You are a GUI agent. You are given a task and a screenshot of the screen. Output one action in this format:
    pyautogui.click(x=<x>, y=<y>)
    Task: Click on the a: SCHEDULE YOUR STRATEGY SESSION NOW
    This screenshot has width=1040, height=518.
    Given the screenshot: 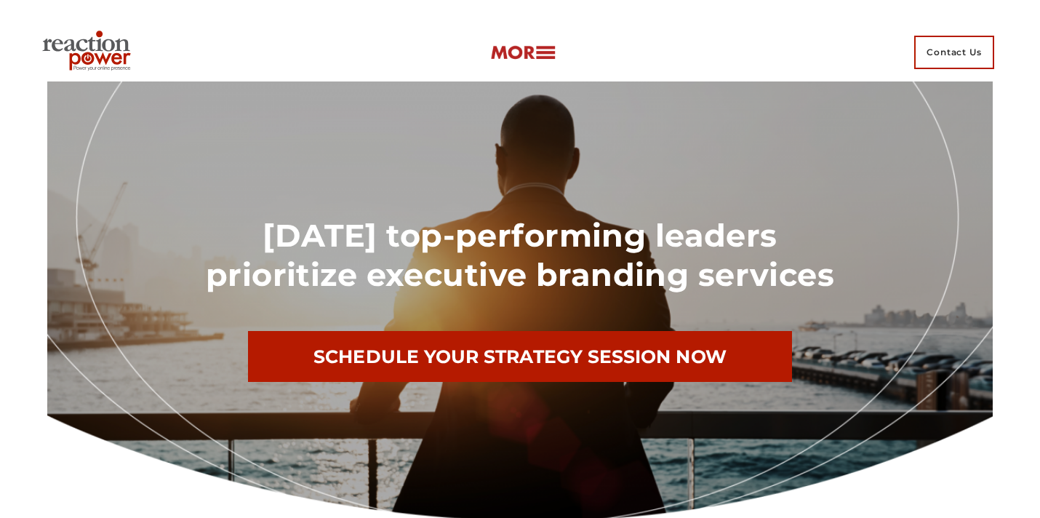 What is the action you would take?
    pyautogui.click(x=519, y=356)
    